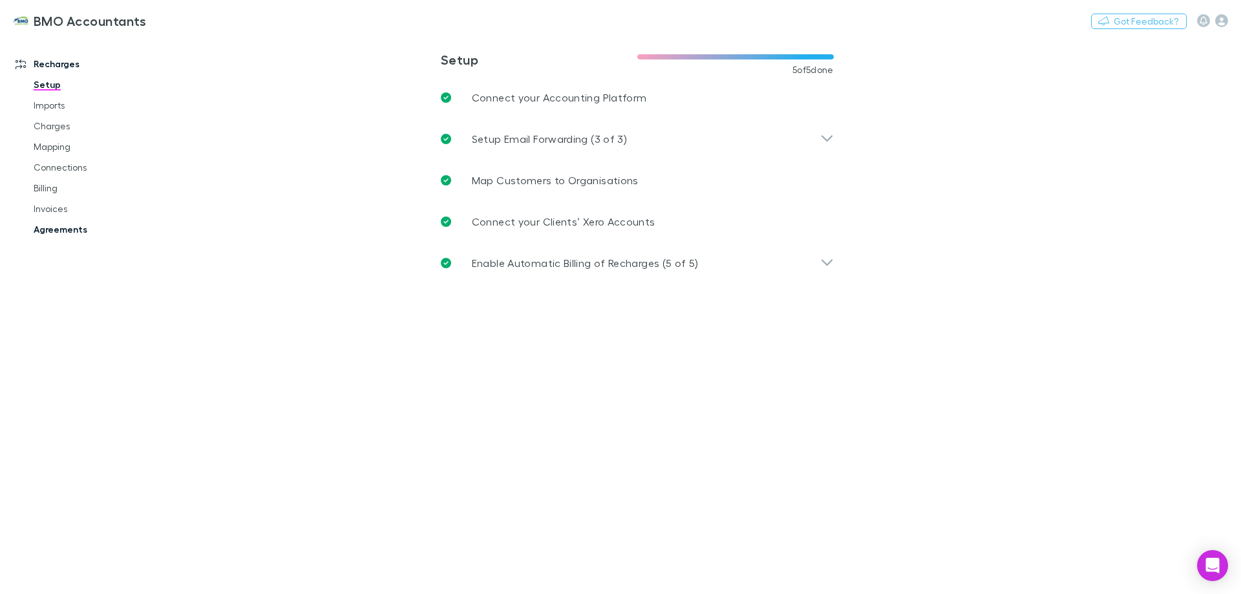 The height and width of the screenshot is (594, 1241). Describe the element at coordinates (1139, 21) in the screenshot. I see `button: Got Feedback?` at that location.